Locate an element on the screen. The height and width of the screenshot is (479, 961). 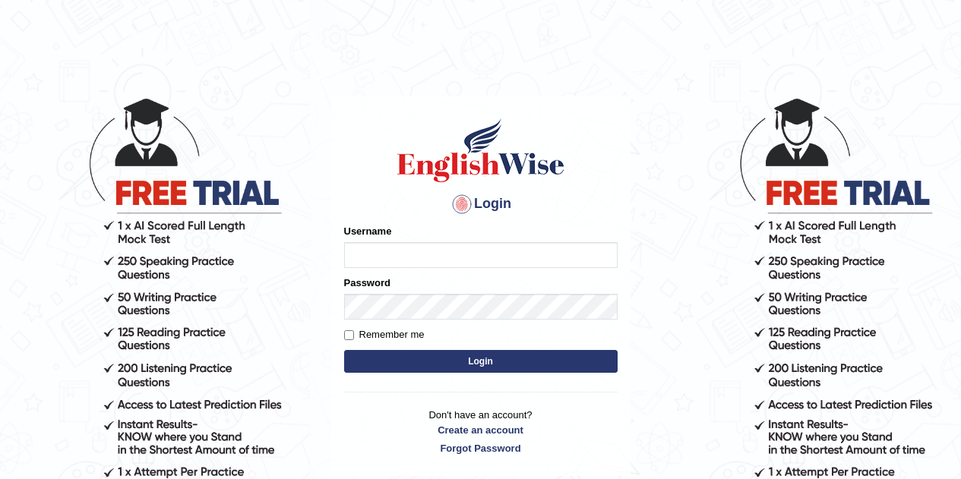
p: Don't have an account? is located at coordinates (481, 432).